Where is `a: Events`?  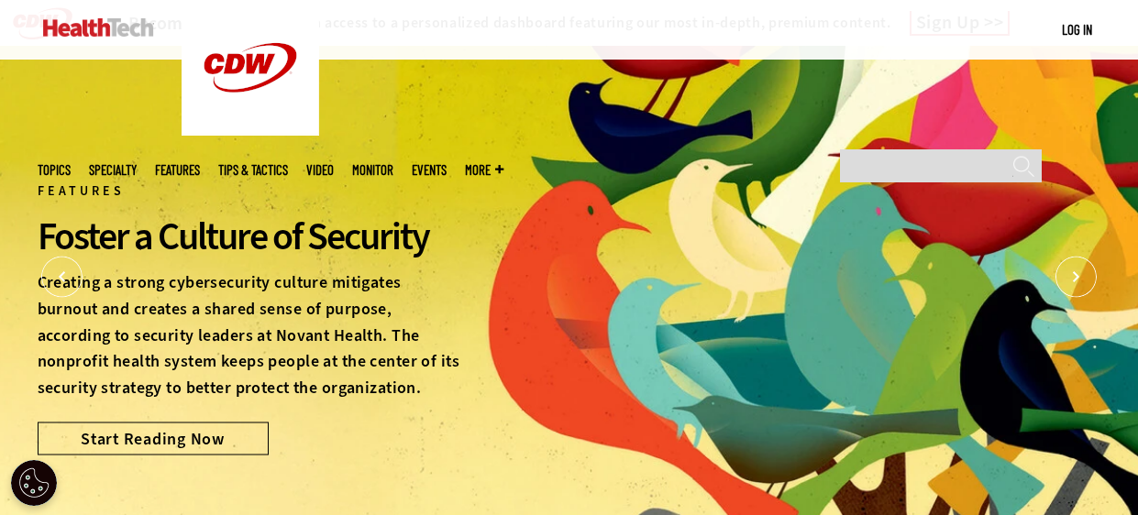 a: Events is located at coordinates (429, 170).